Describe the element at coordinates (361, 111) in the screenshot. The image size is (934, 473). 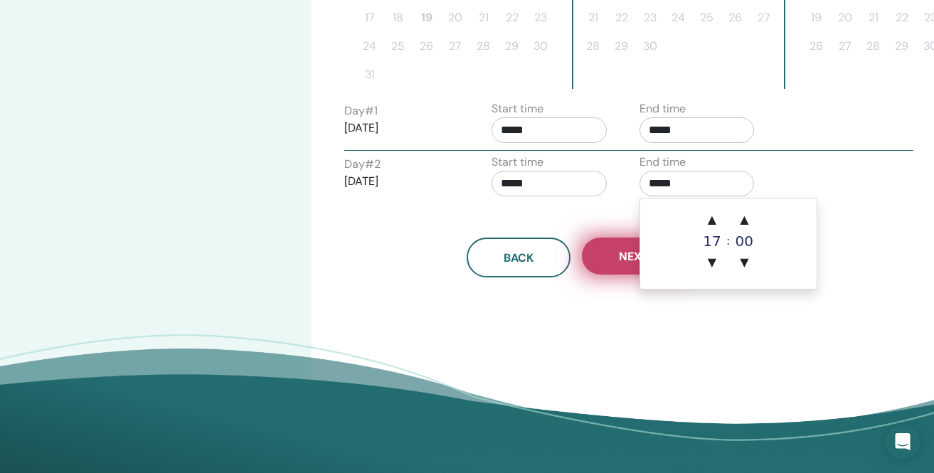
I see `label: Day # 1` at that location.